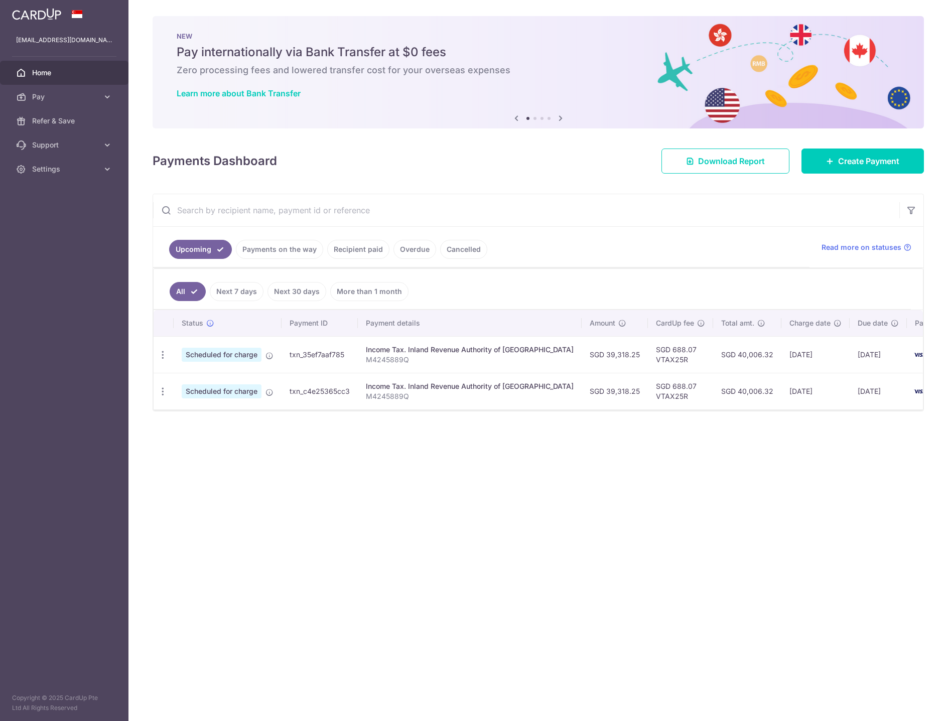 This screenshot has height=721, width=948. What do you see at coordinates (538, 70) in the screenshot?
I see `h6: Zero processing fees and lowered transfer cost for your overseas expenses` at bounding box center [538, 70].